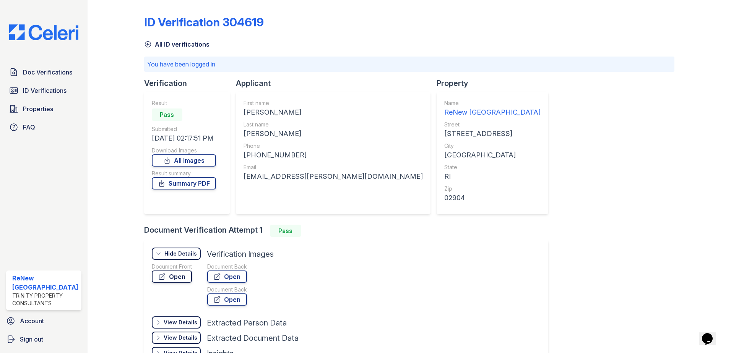 The height and width of the screenshot is (353, 731). I want to click on div: Phone, so click(333, 146).